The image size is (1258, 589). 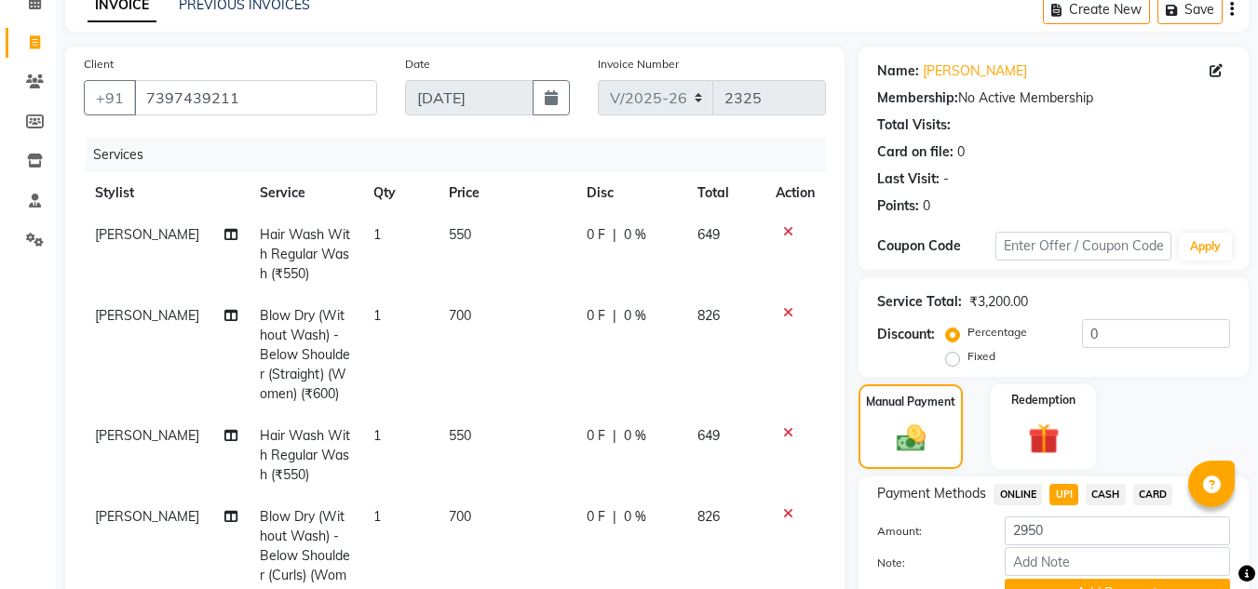 What do you see at coordinates (913, 125) in the screenshot?
I see `div: Total Visits:` at bounding box center [913, 125].